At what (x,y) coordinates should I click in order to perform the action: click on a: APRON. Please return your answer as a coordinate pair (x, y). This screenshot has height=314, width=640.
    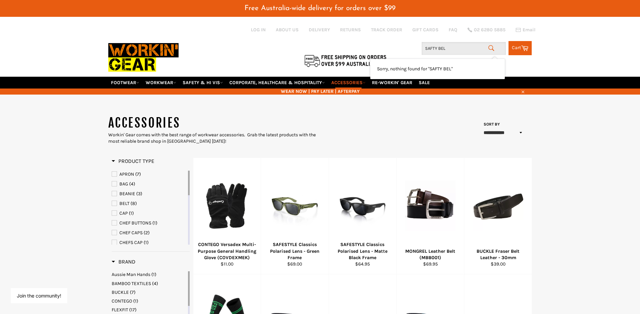
    Looking at the image, I should click on (149, 174).